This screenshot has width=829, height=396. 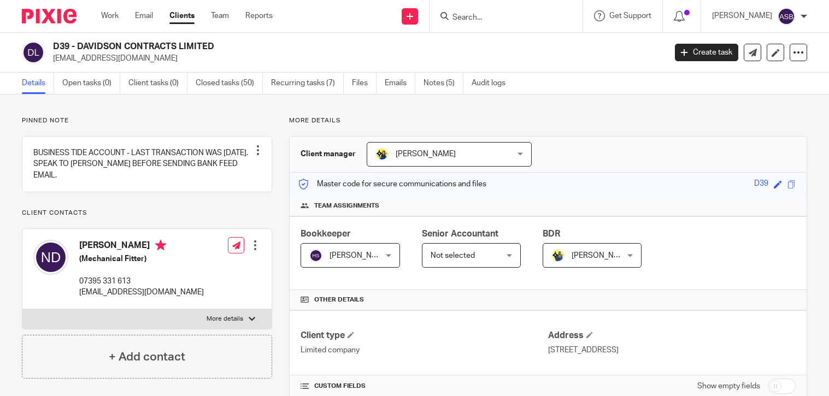 What do you see at coordinates (443, 83) in the screenshot?
I see `a: Notes (5)` at bounding box center [443, 83].